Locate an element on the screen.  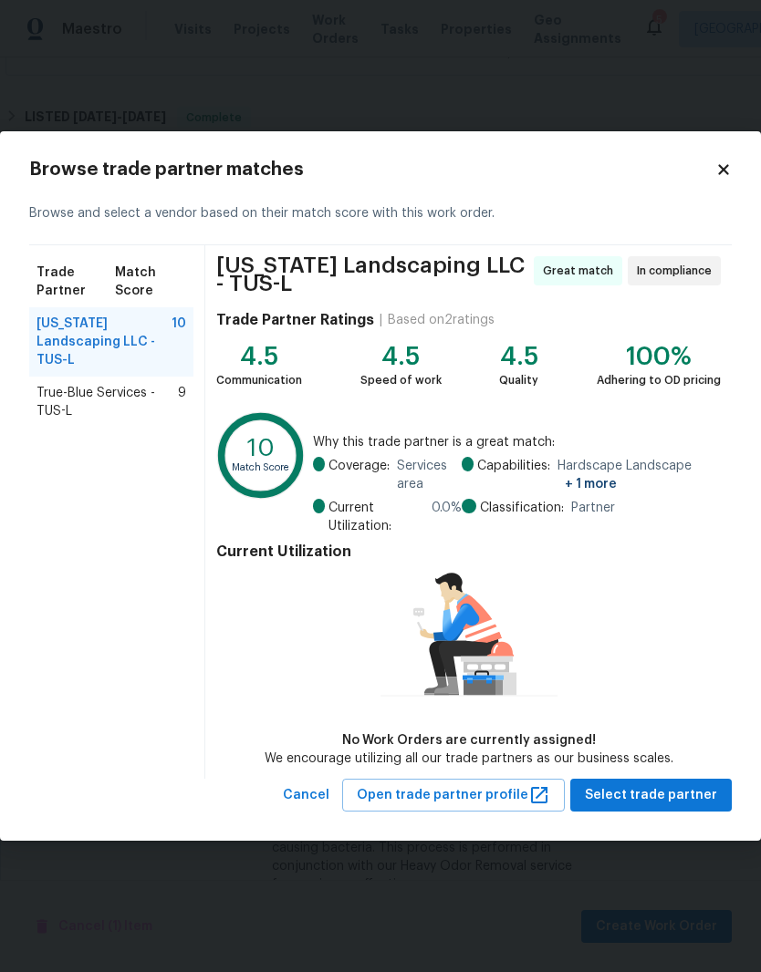
span: + 1 more is located at coordinates (590, 484).